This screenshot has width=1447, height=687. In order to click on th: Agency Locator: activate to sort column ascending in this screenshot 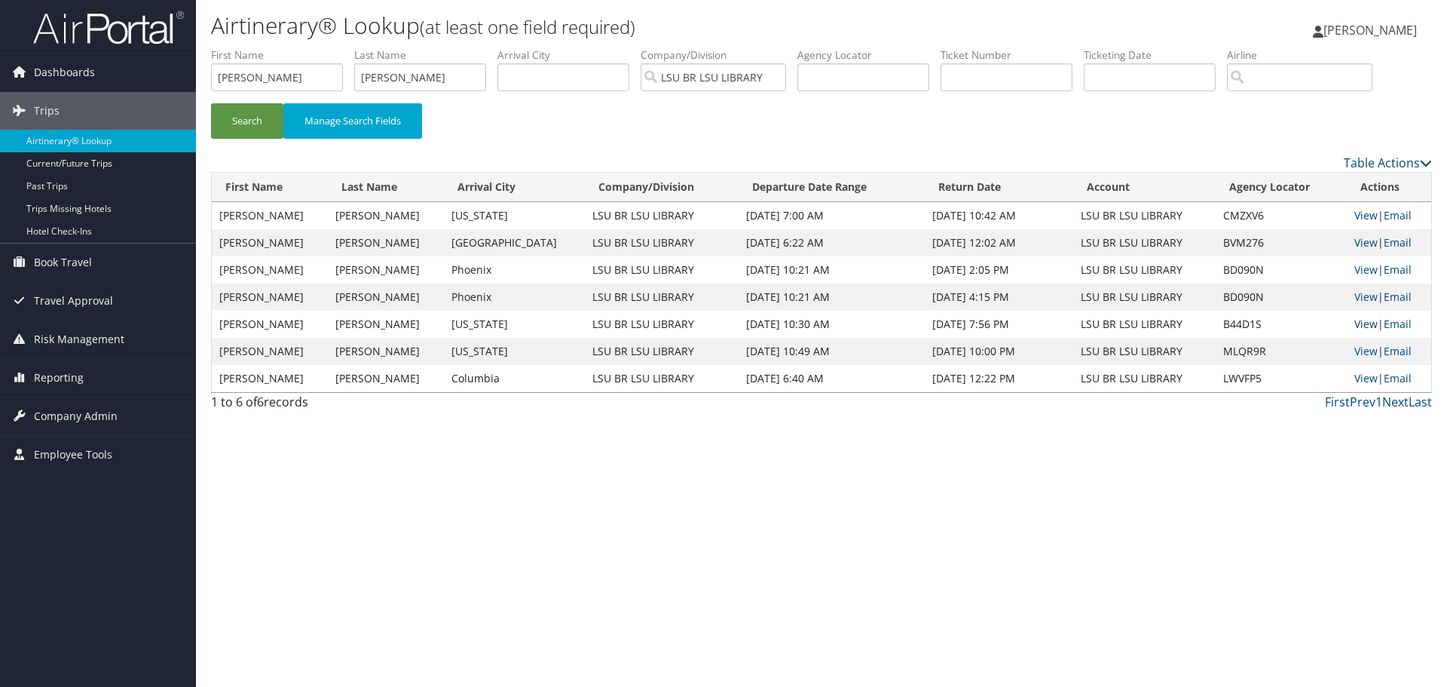, I will do `click(1281, 187)`.